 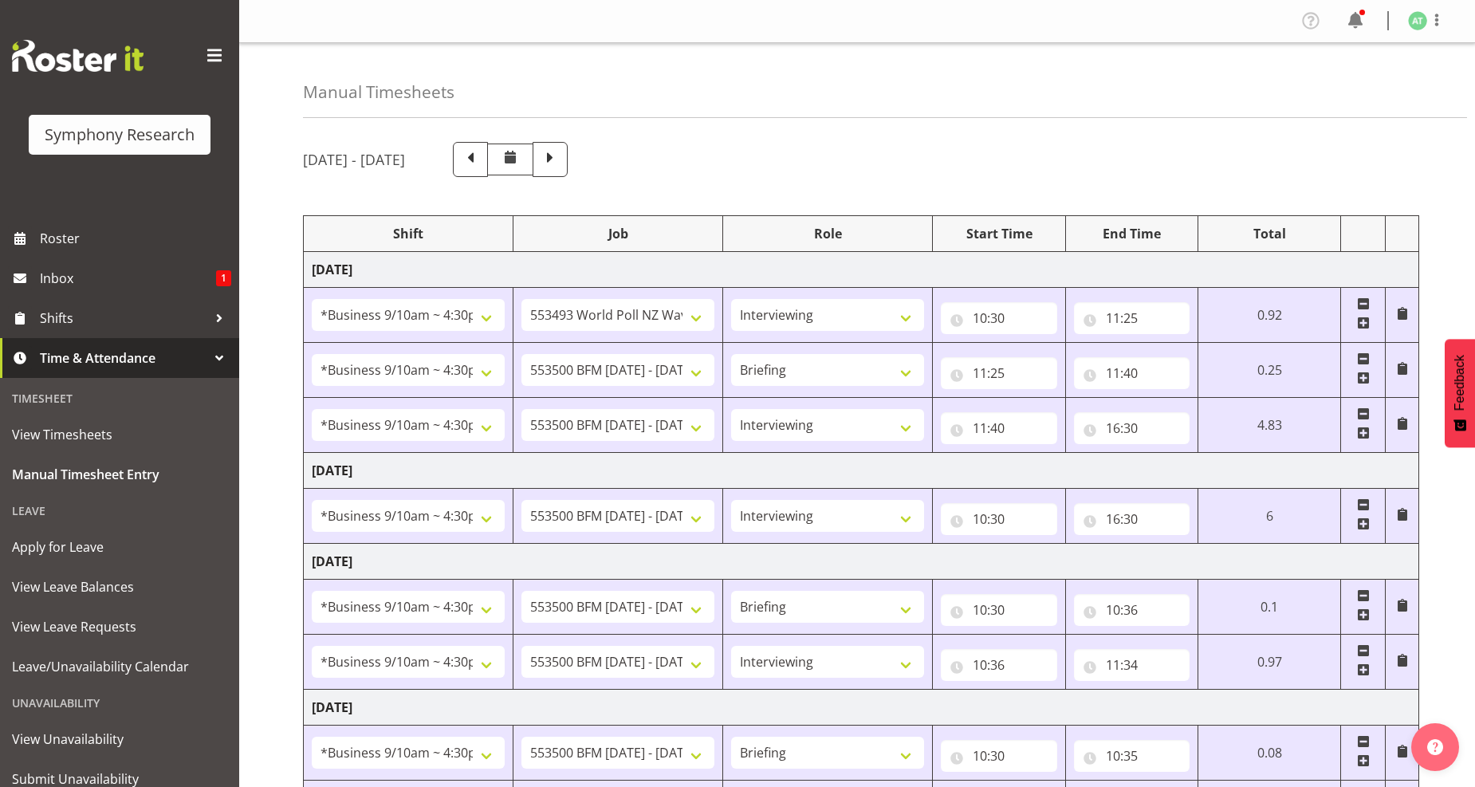 I want to click on a: Leave/Unavailability Calendar, so click(x=120, y=667).